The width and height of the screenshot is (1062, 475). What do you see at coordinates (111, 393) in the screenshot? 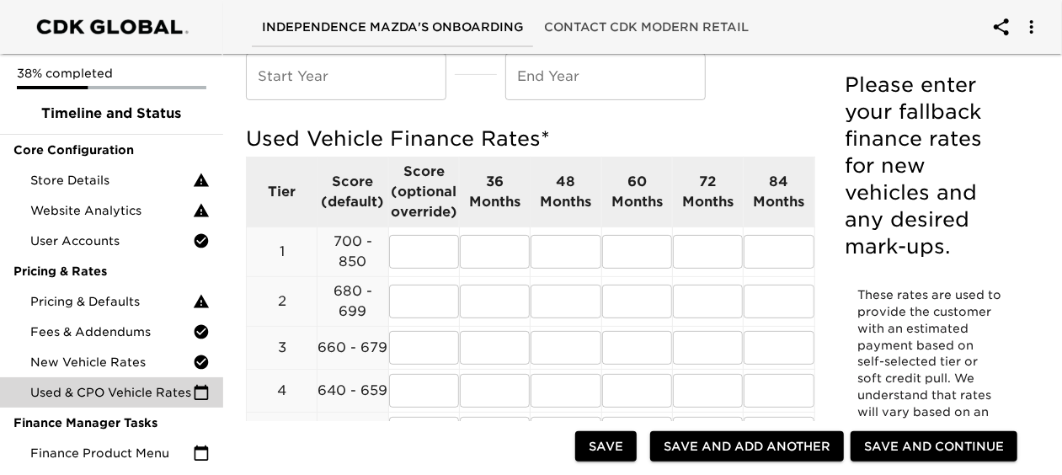
I see `span: Used & CPO Vehicle Rates` at bounding box center [111, 393].